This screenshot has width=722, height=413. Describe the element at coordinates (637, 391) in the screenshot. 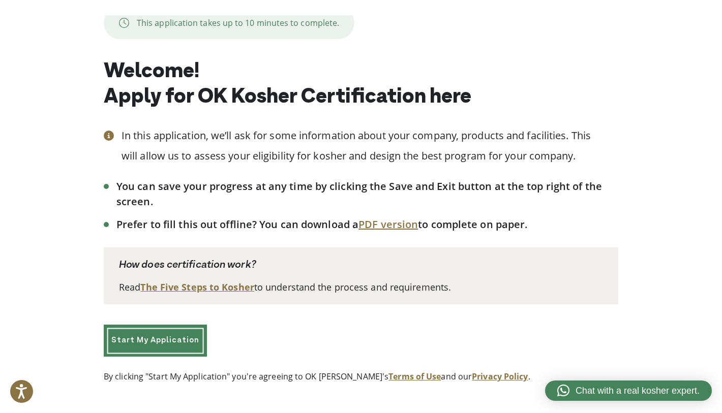

I see `span: Chat with a real kosher expert.` at that location.